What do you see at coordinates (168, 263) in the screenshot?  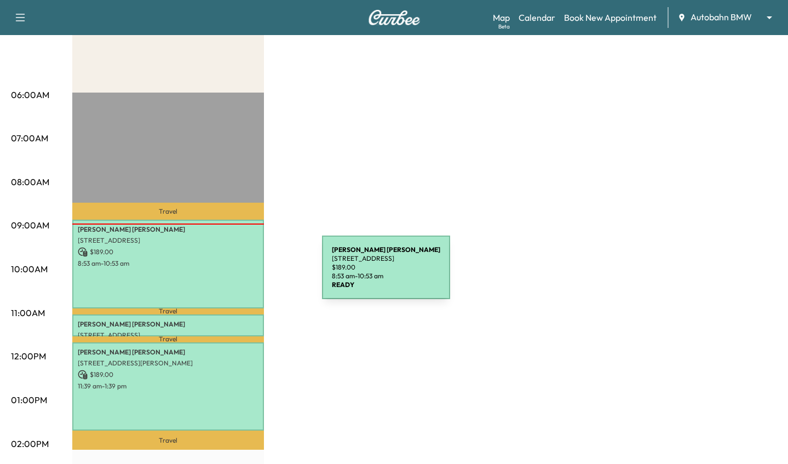 I see `p: 8:53 am - 10:53 am` at bounding box center [168, 263].